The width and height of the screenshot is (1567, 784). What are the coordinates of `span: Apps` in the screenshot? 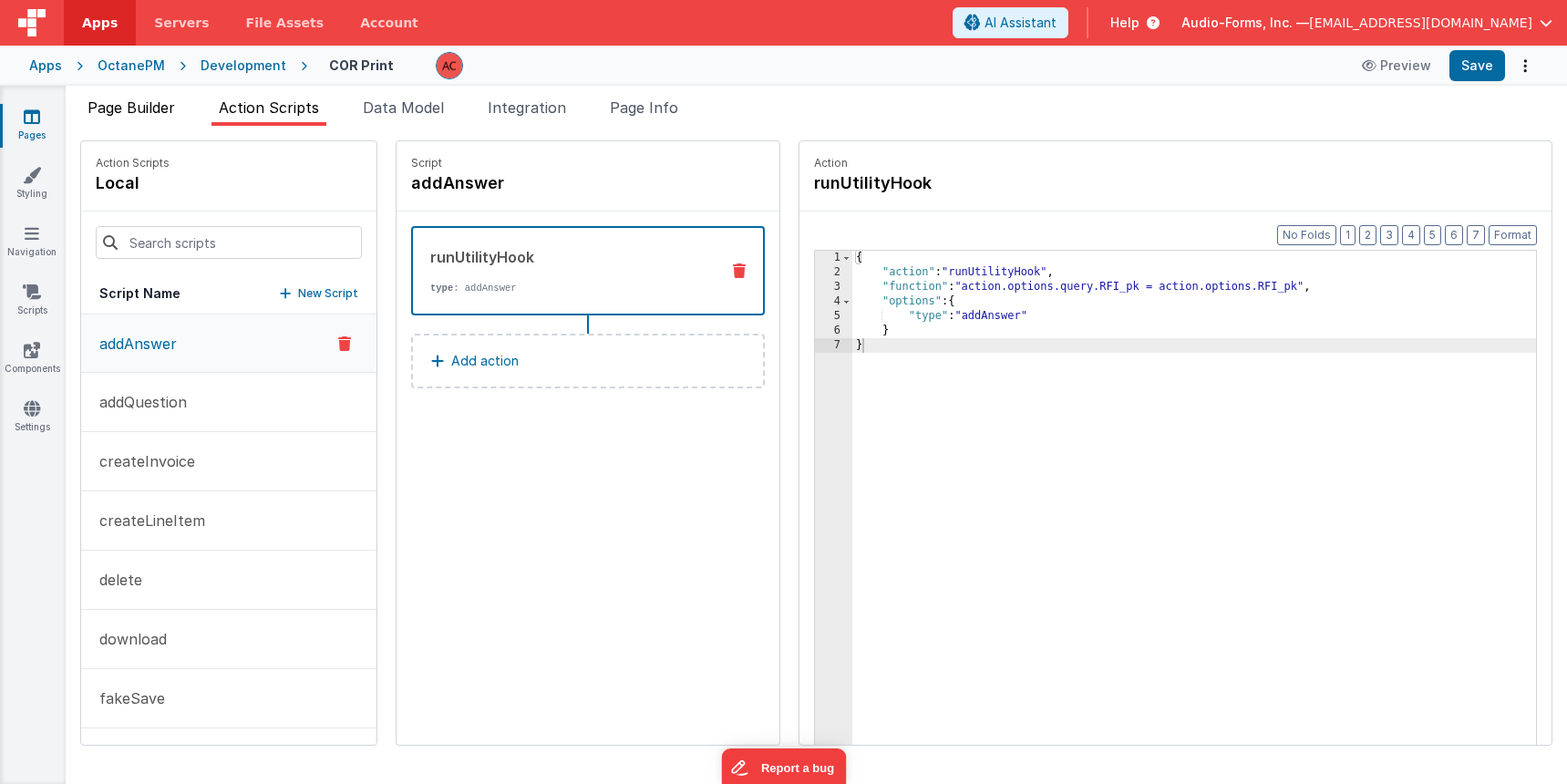 It's located at (99, 23).